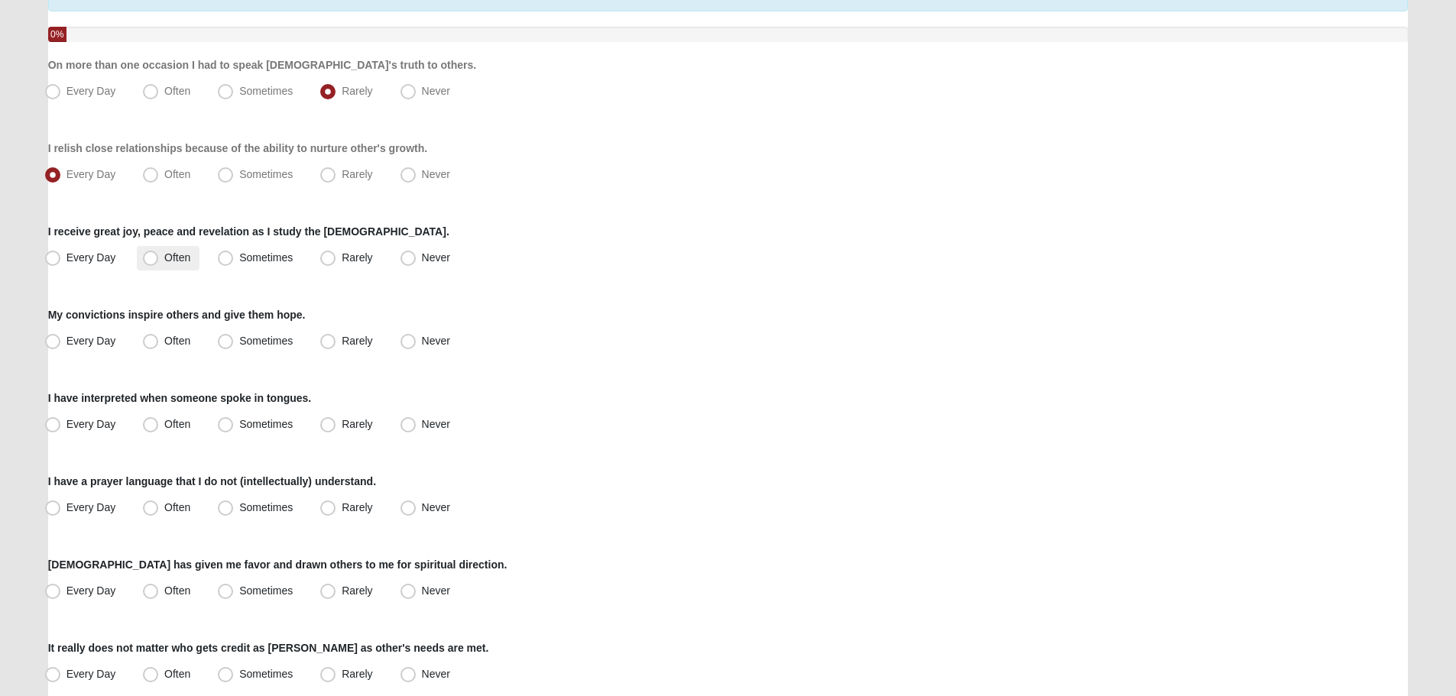  What do you see at coordinates (212, 481) in the screenshot?
I see `label: I have a prayer language that I do not (intellectually) understand.` at bounding box center [212, 481].